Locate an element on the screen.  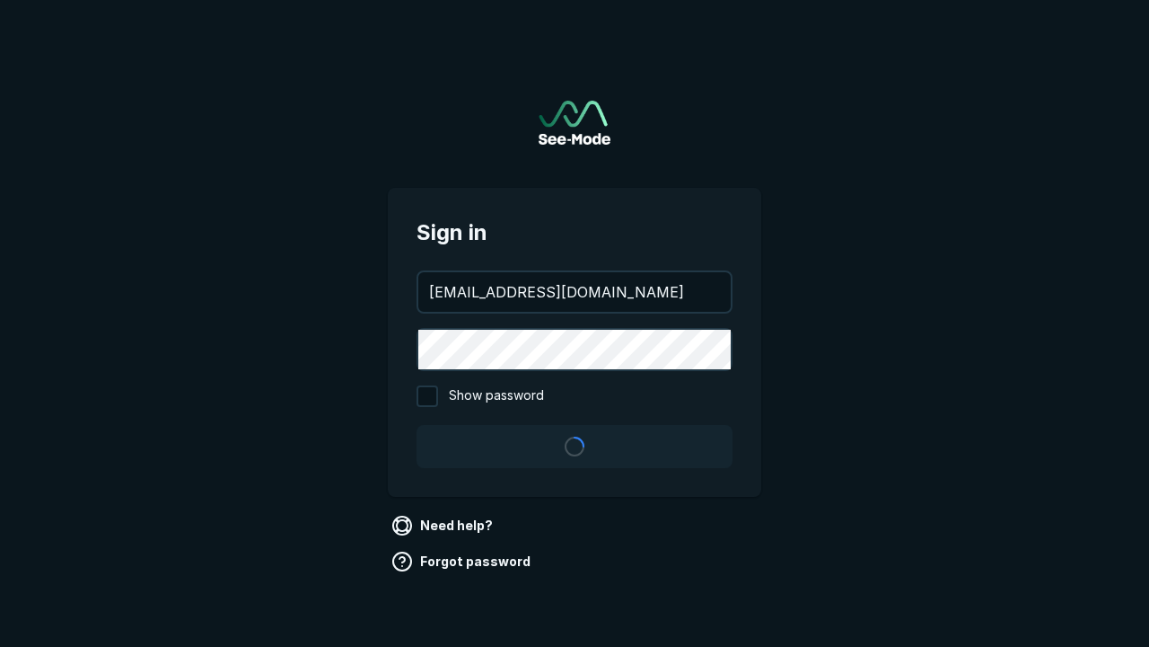
a: Forgot password is located at coordinates (462, 561).